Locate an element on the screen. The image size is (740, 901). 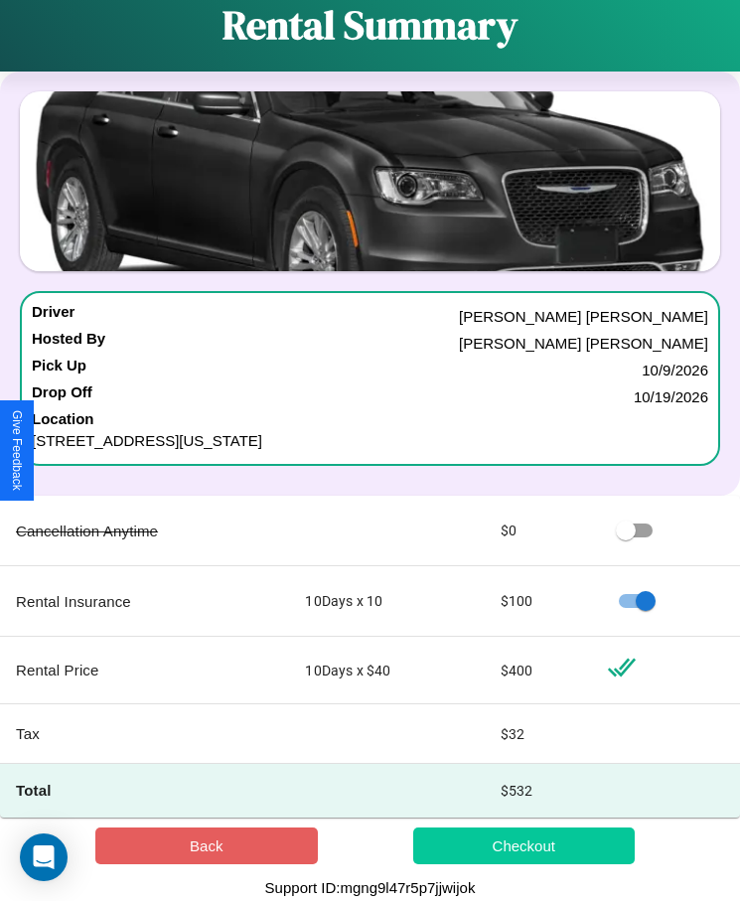
h4: Driver is located at coordinates (53, 316).